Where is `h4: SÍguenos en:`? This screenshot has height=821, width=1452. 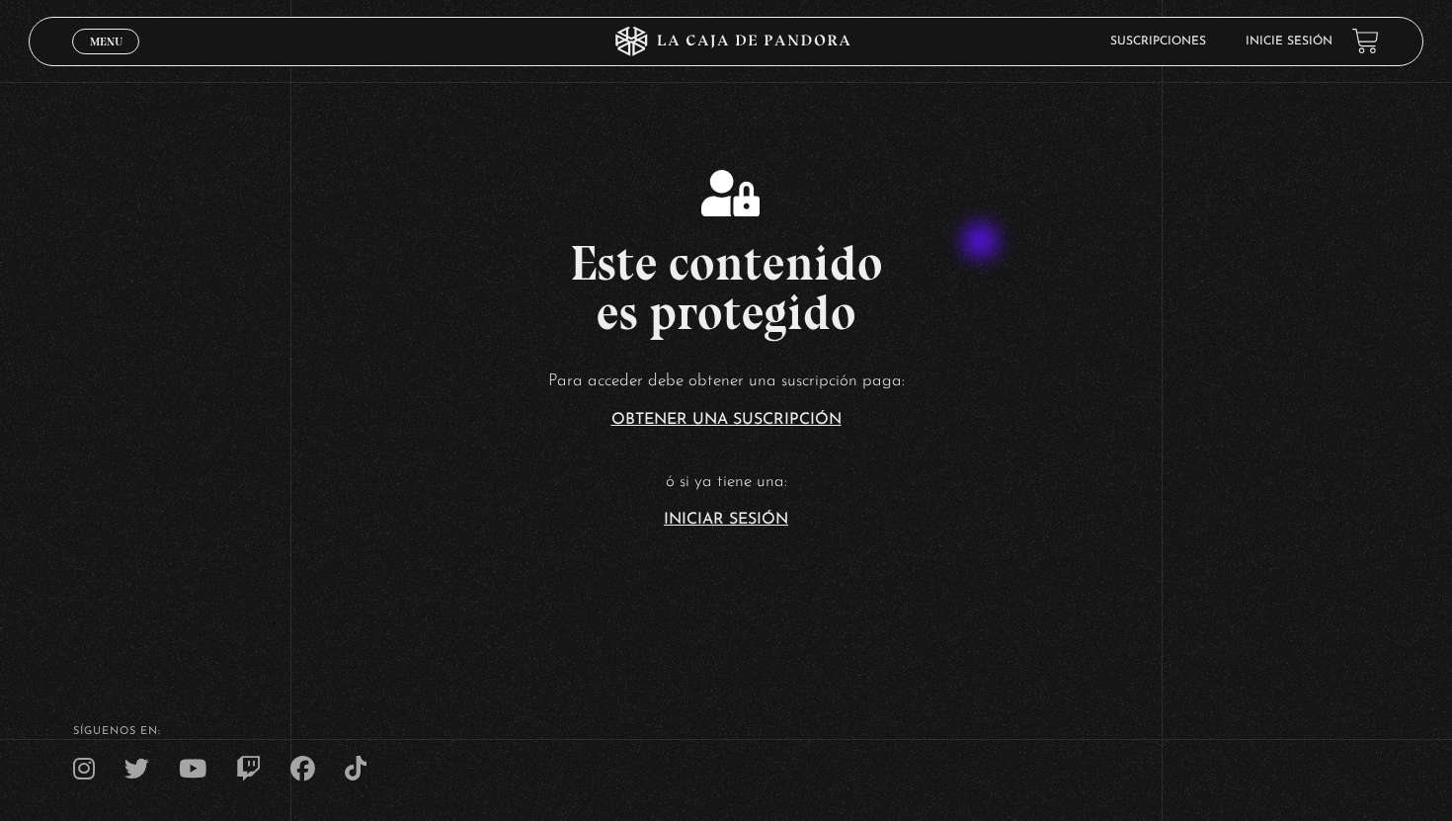
h4: SÍguenos en: is located at coordinates (726, 731).